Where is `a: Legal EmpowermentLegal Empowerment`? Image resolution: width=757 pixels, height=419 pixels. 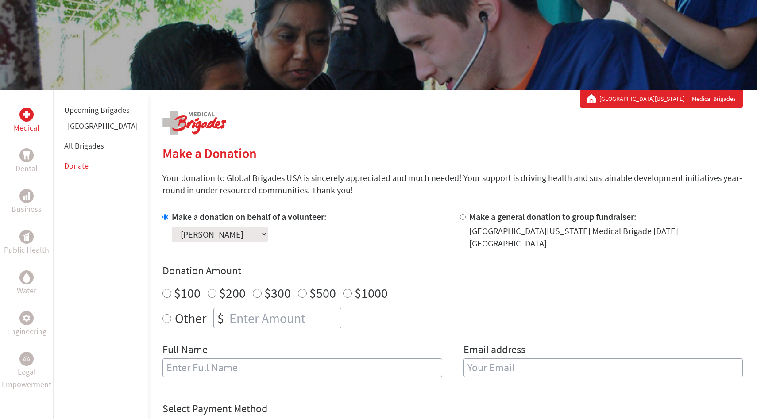
a: Legal EmpowermentLegal Empowerment is located at coordinates (27, 372).